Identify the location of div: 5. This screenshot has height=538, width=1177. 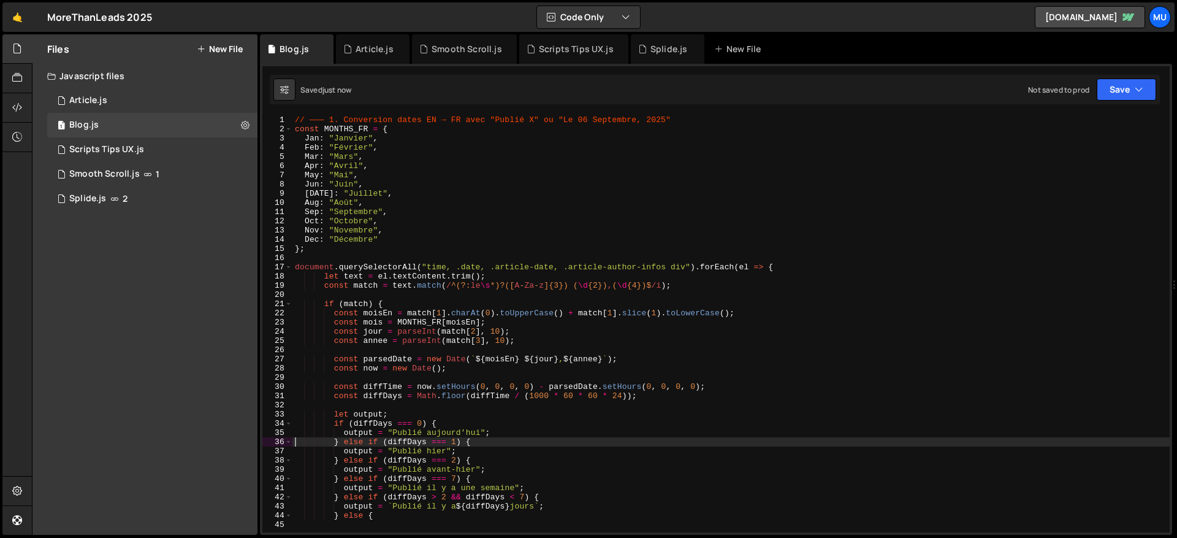
(277, 156).